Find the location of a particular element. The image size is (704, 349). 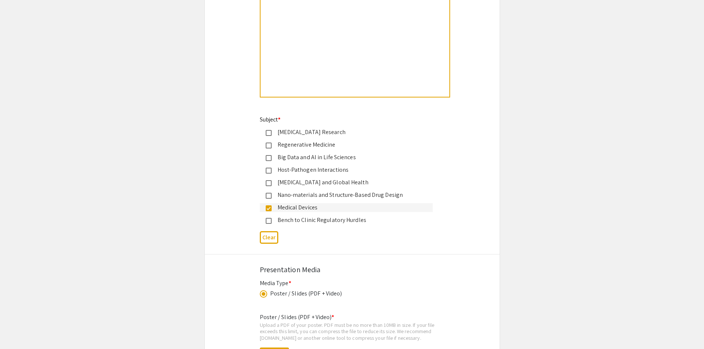

mat-label: Poster / Slides (PDF + Video) is located at coordinates (297, 317).